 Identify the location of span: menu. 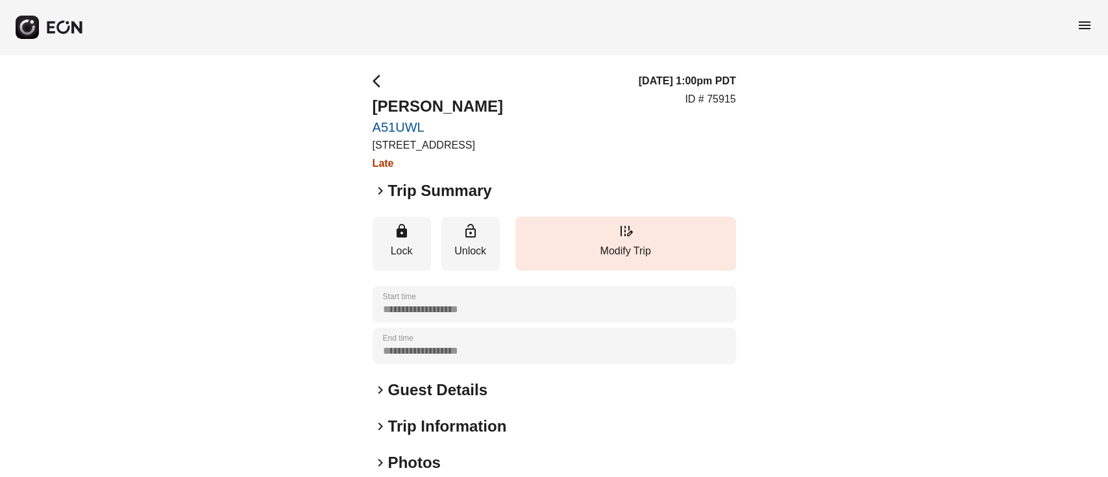
(1085, 25).